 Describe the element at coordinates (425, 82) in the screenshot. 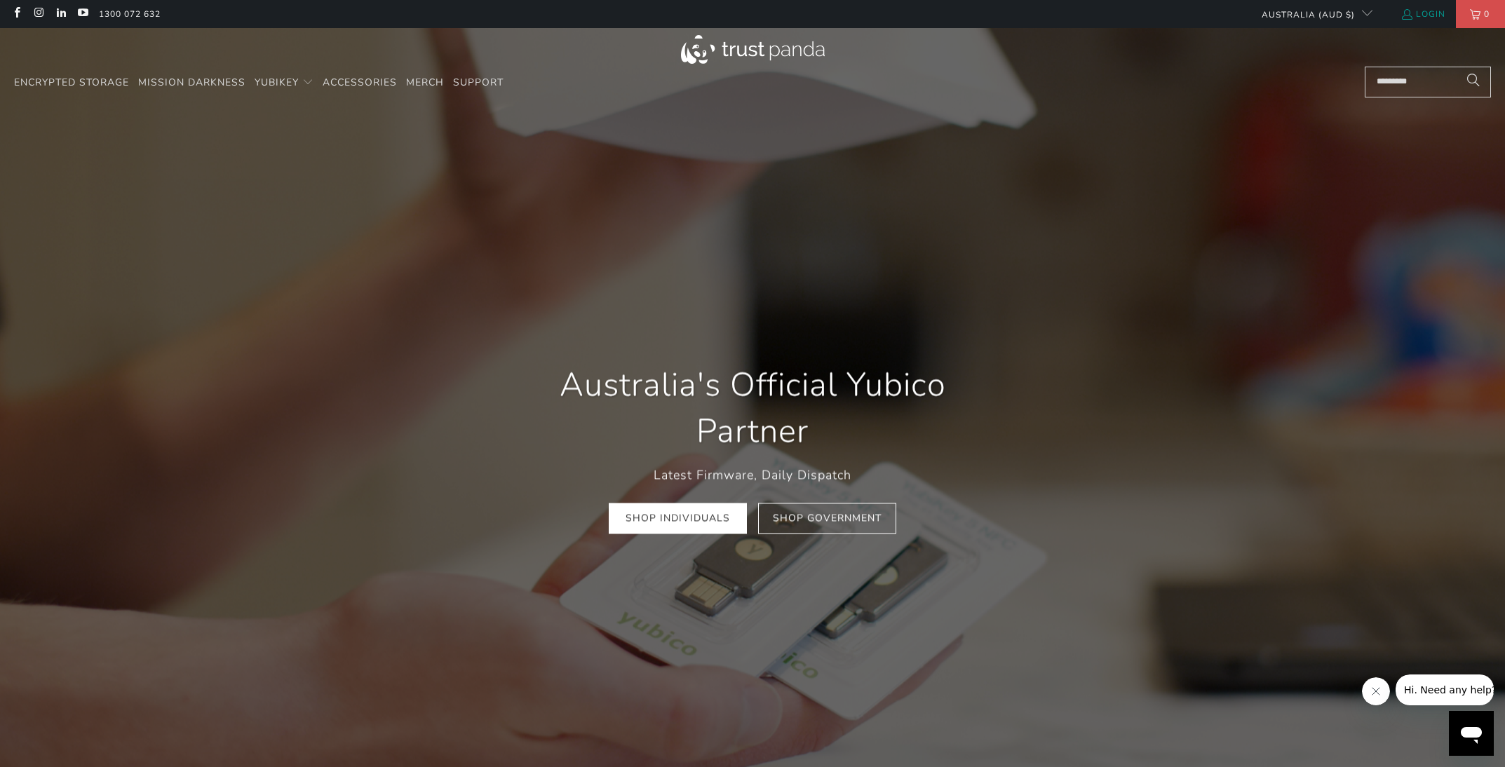

I see `span: Merch` at that location.